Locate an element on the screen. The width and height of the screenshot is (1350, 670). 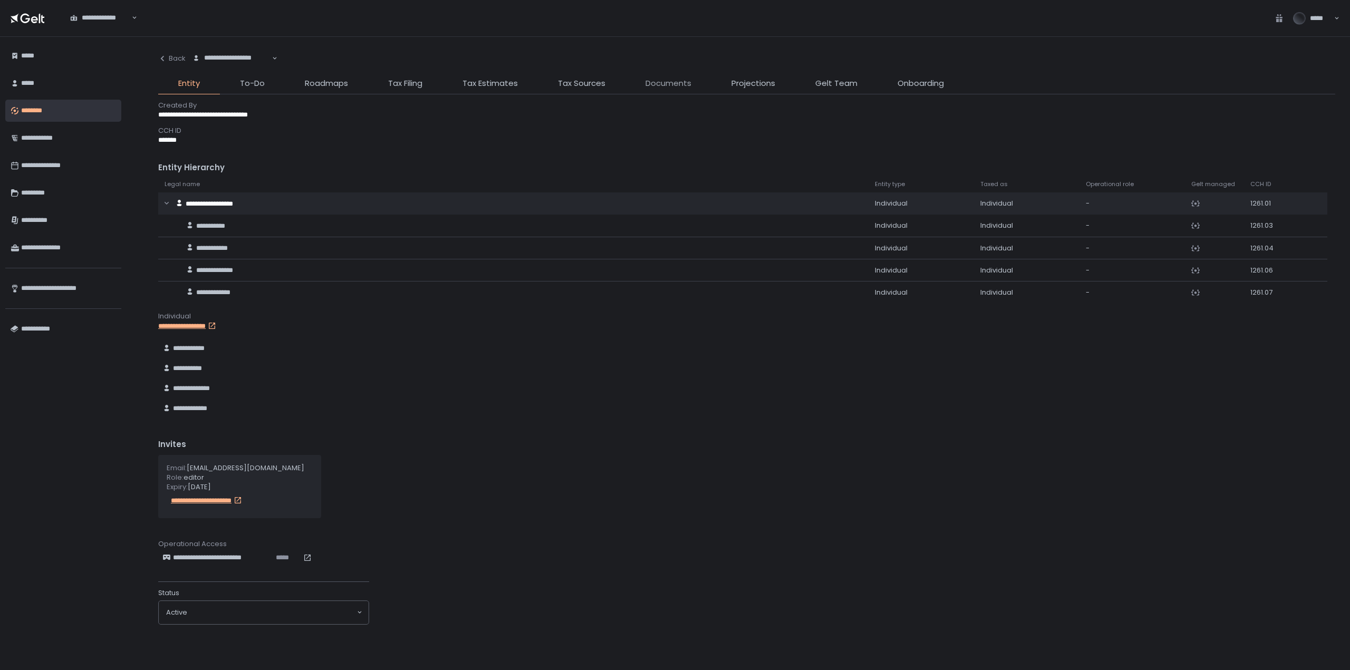
span: To-Do is located at coordinates (252, 83).